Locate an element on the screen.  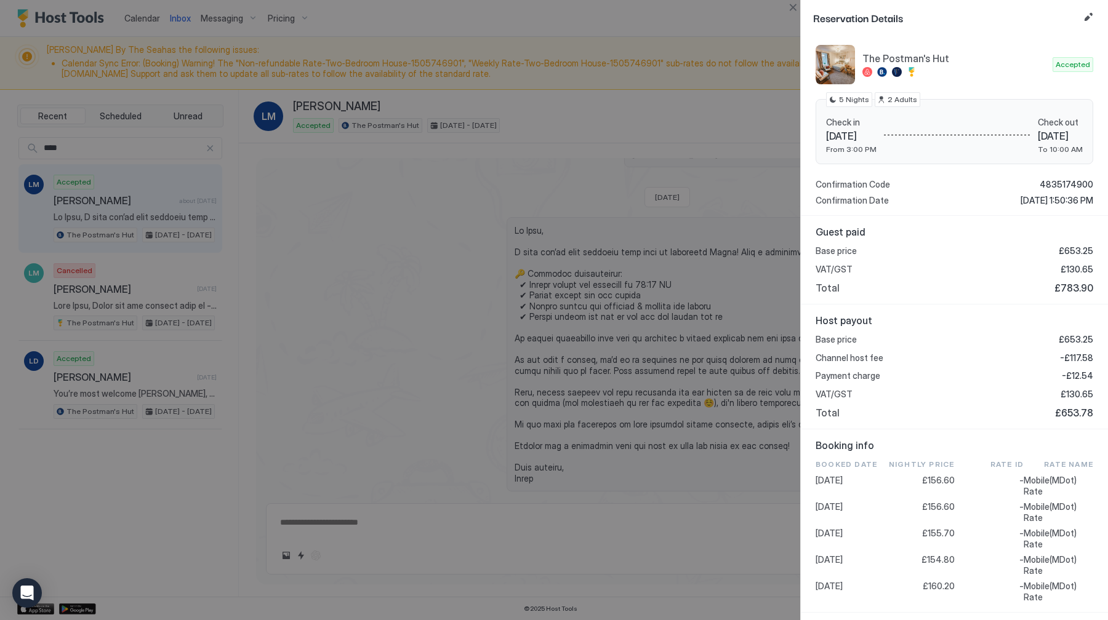
span: -£117.58 is located at coordinates (1076, 358).